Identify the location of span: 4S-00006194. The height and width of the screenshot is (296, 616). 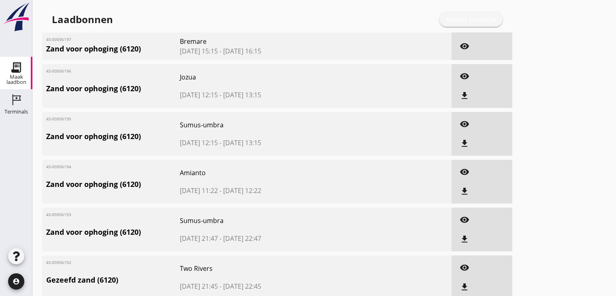
(60, 167).